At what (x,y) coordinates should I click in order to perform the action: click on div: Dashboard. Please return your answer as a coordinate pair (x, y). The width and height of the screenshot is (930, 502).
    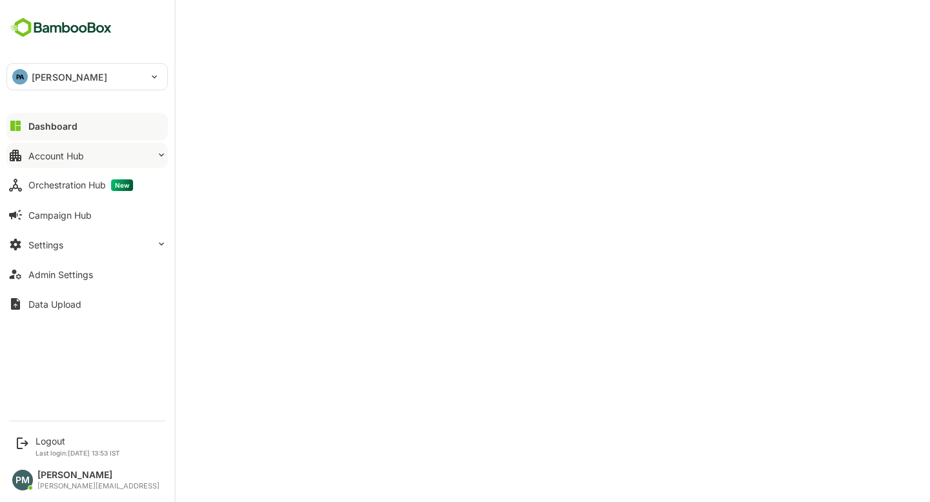
    Looking at the image, I should click on (53, 126).